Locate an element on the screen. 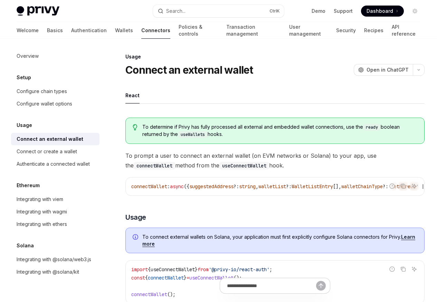 The height and width of the screenshot is (302, 437). h5: Setup is located at coordinates (24, 77).